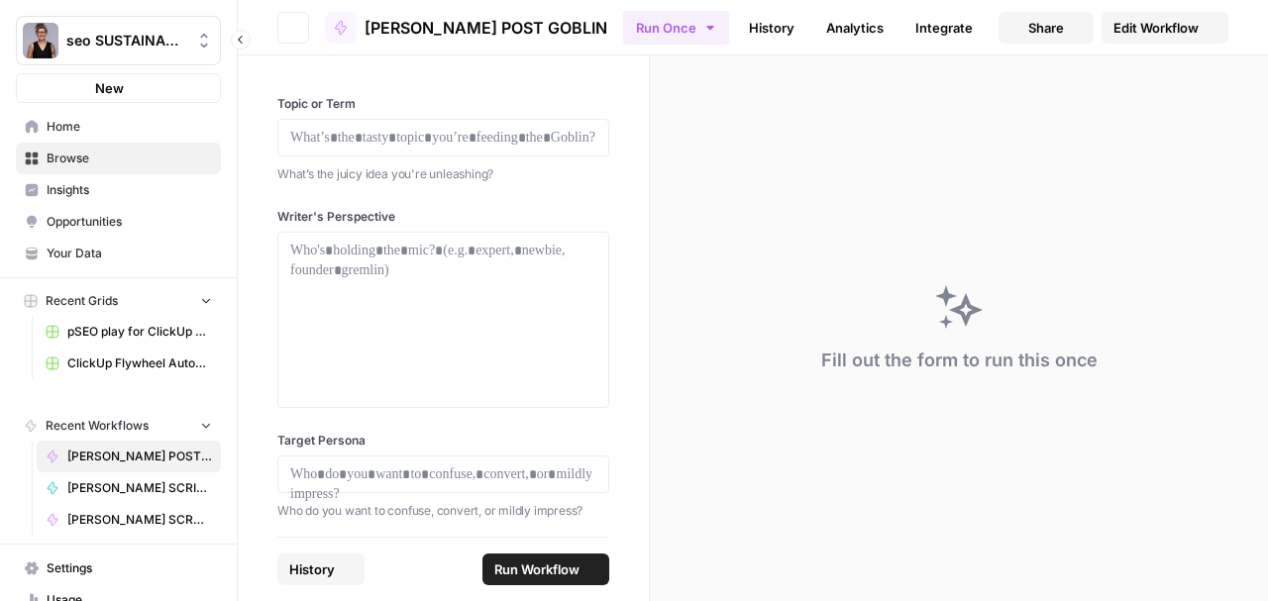 Image resolution: width=1268 pixels, height=601 pixels. What do you see at coordinates (443, 511) in the screenshot?
I see `p: Who do you want to confuse, convert, or mildly impress?` at bounding box center [443, 511].